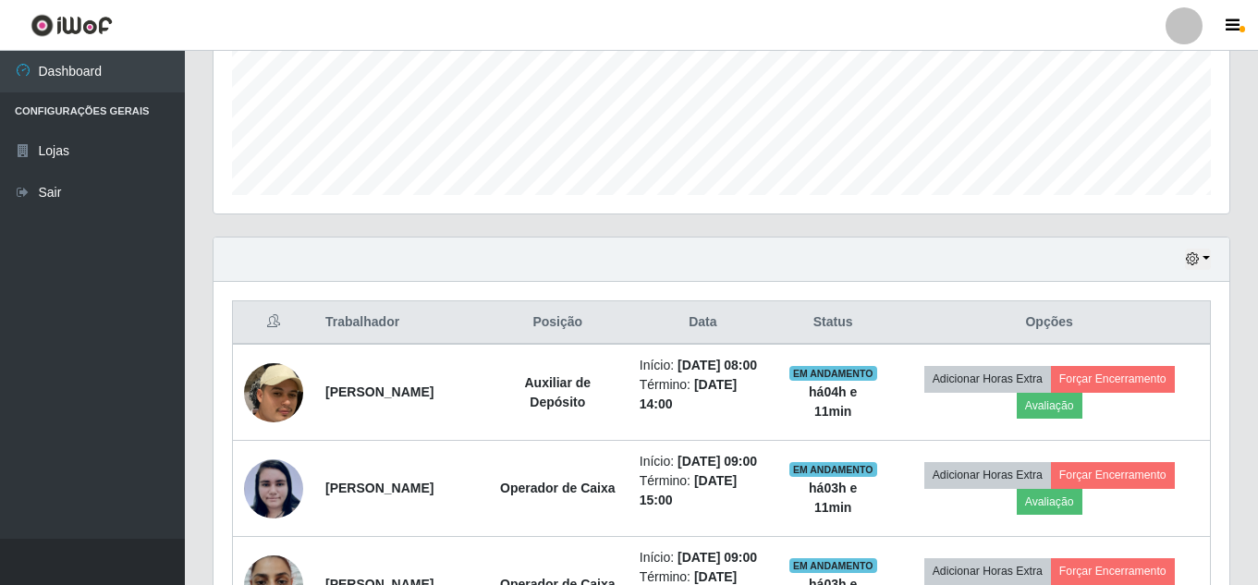 The height and width of the screenshot is (585, 1258). I want to click on th: Status, so click(833, 322).